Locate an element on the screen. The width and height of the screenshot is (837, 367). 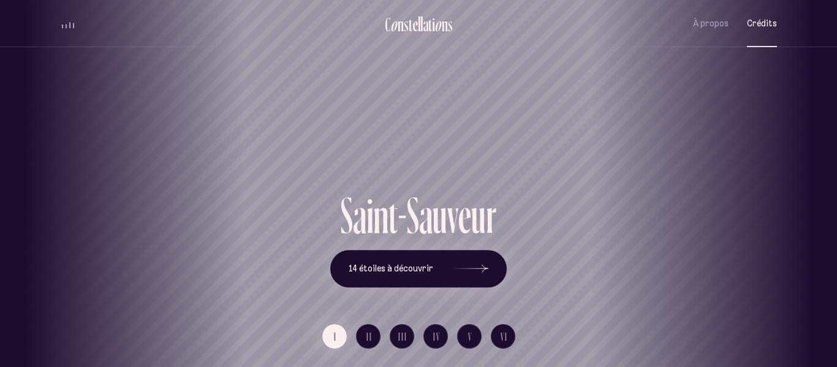
button: VI is located at coordinates (503, 336).